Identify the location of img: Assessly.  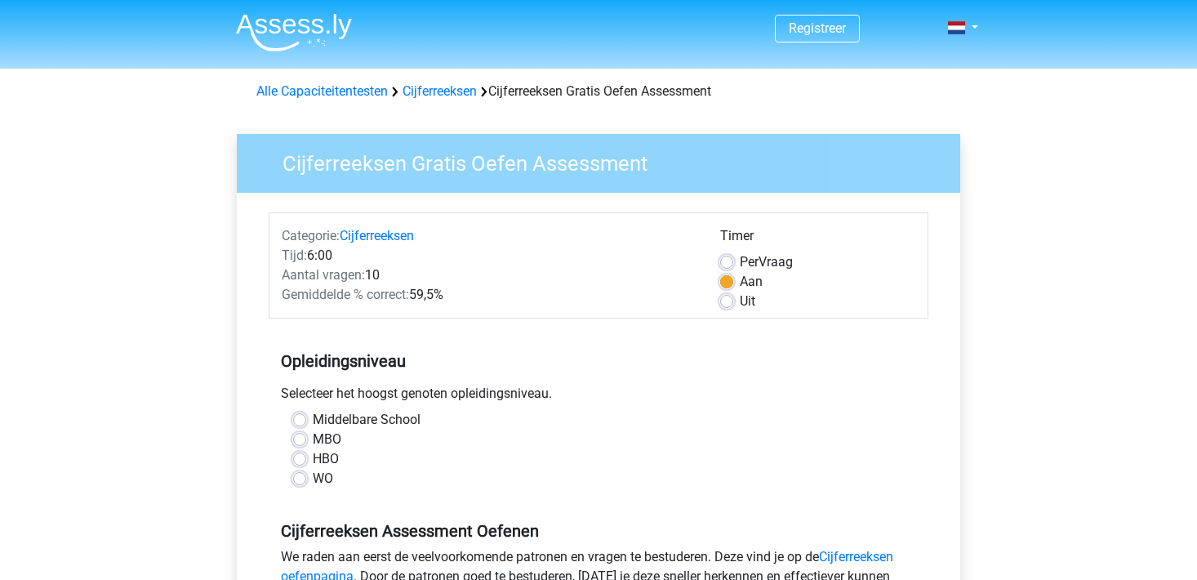
(294, 32).